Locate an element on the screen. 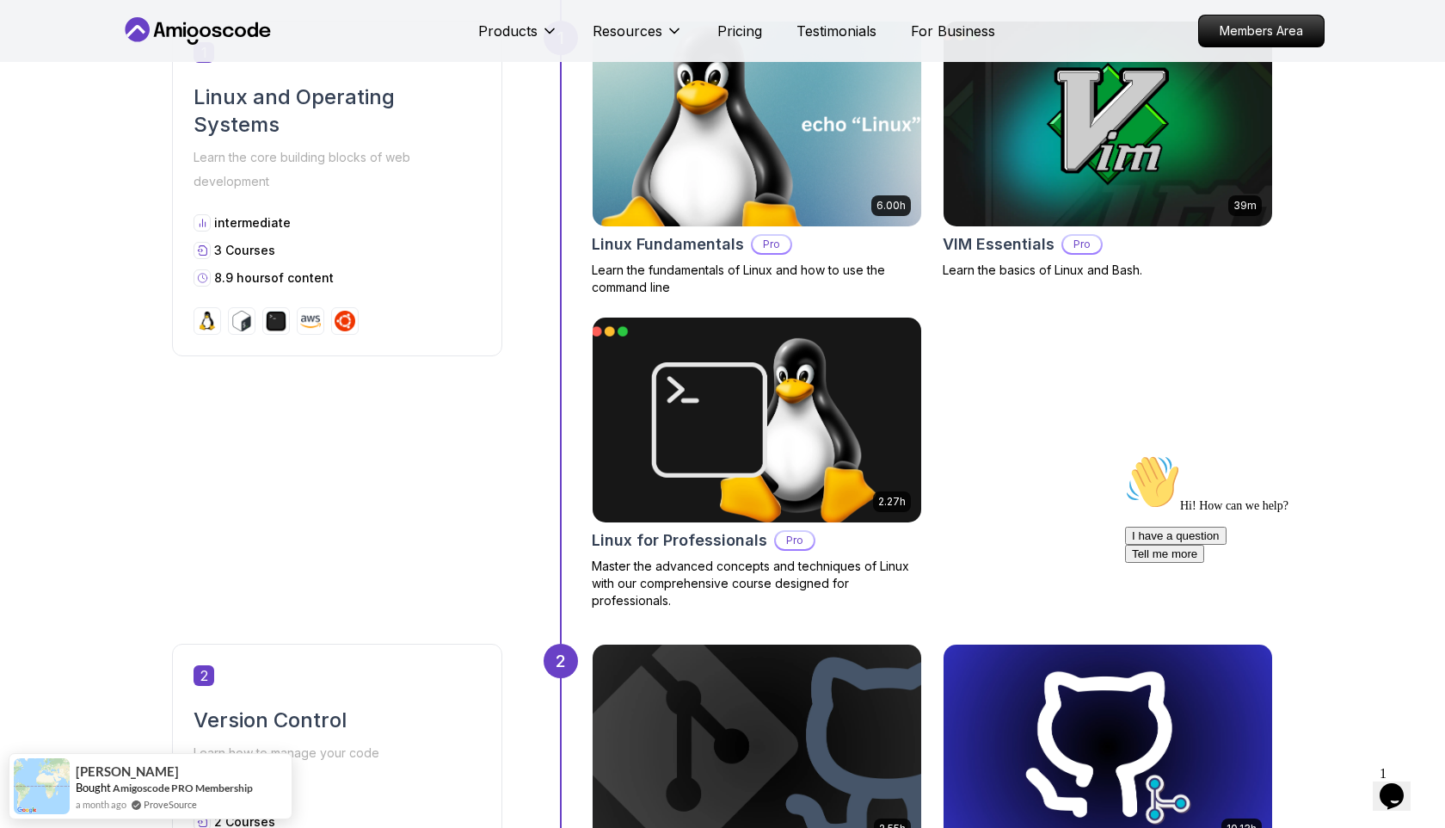  p: 39m is located at coordinates (1245, 206).